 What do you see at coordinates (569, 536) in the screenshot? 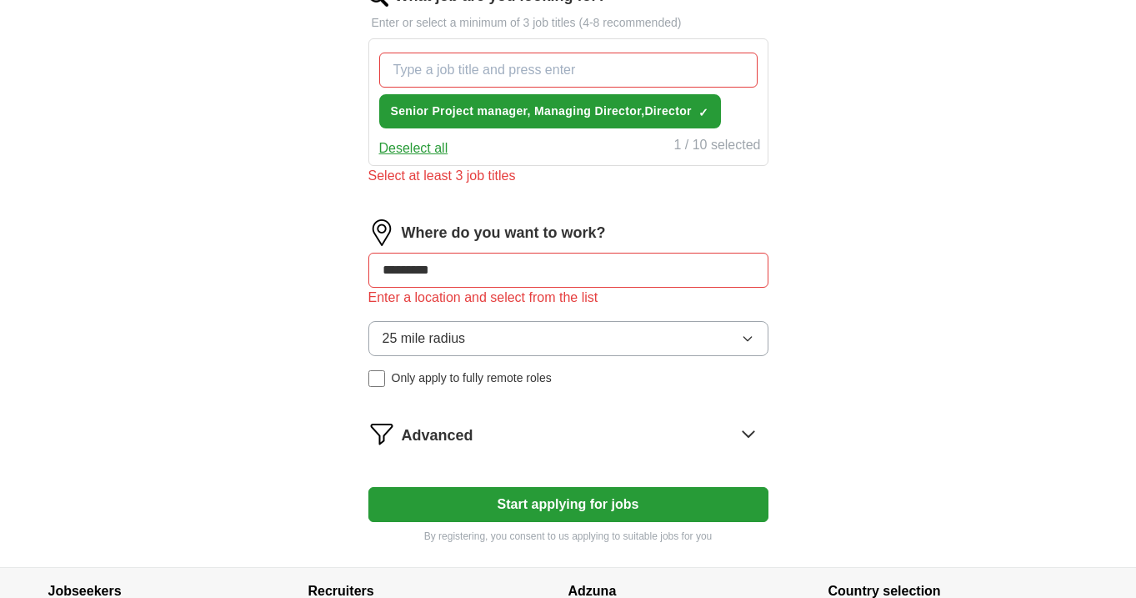
I see `p: By registering, you consent to us applying to suitable jobs for you` at bounding box center [569, 536].